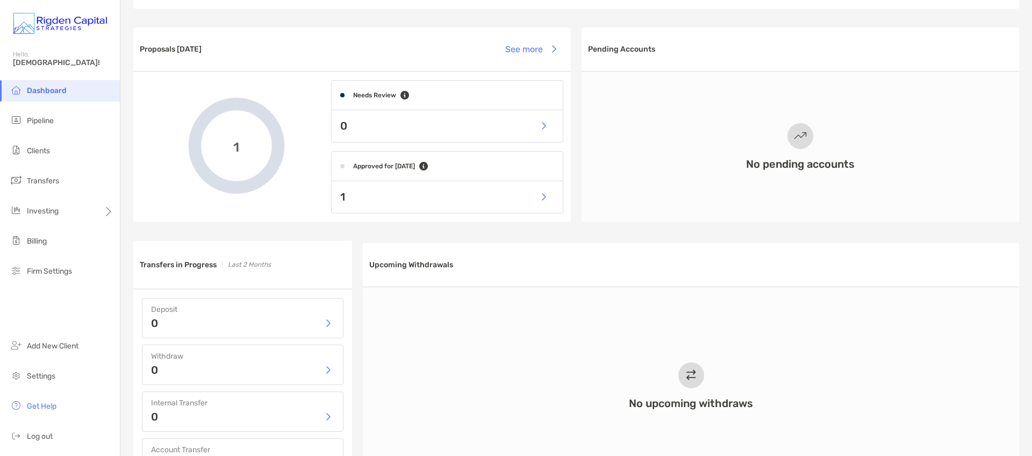 Image resolution: width=1032 pixels, height=456 pixels. What do you see at coordinates (16, 150) in the screenshot?
I see `img: clients icon` at bounding box center [16, 150].